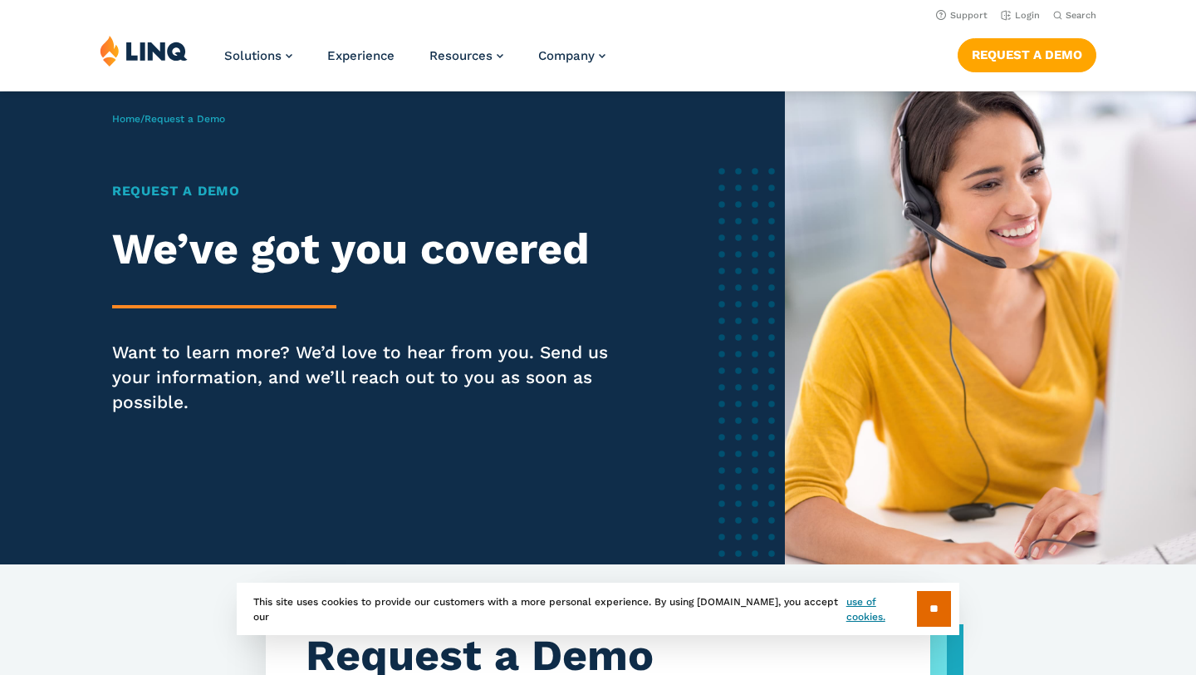 This screenshot has width=1196, height=675. I want to click on a: Resources, so click(466, 56).